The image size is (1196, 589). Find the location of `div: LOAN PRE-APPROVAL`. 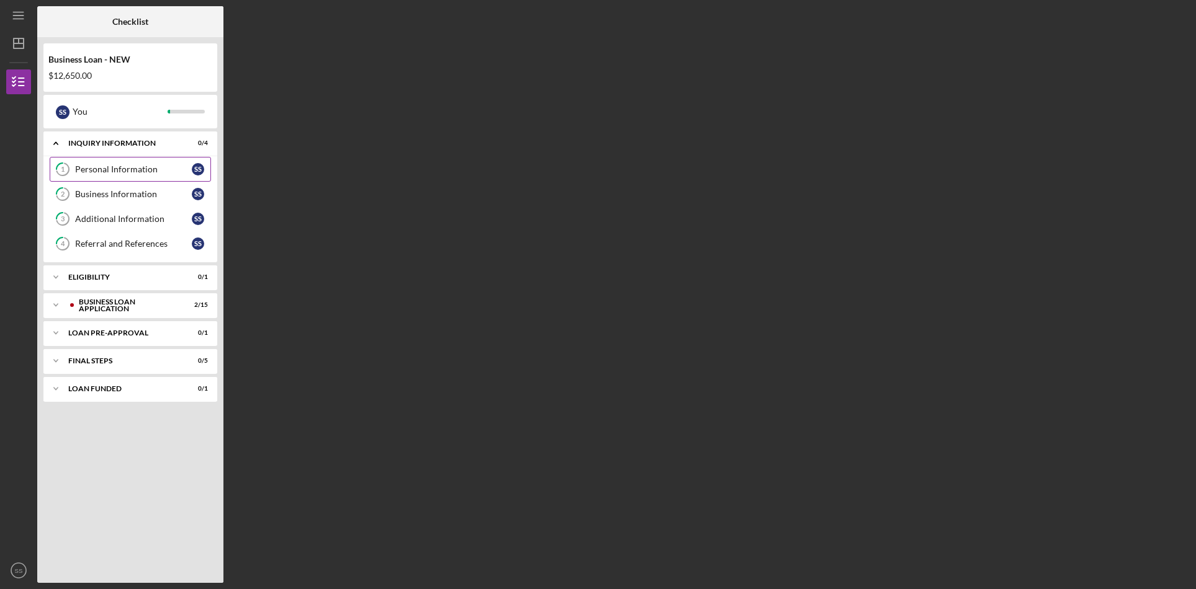

div: LOAN PRE-APPROVAL is located at coordinates (122, 333).